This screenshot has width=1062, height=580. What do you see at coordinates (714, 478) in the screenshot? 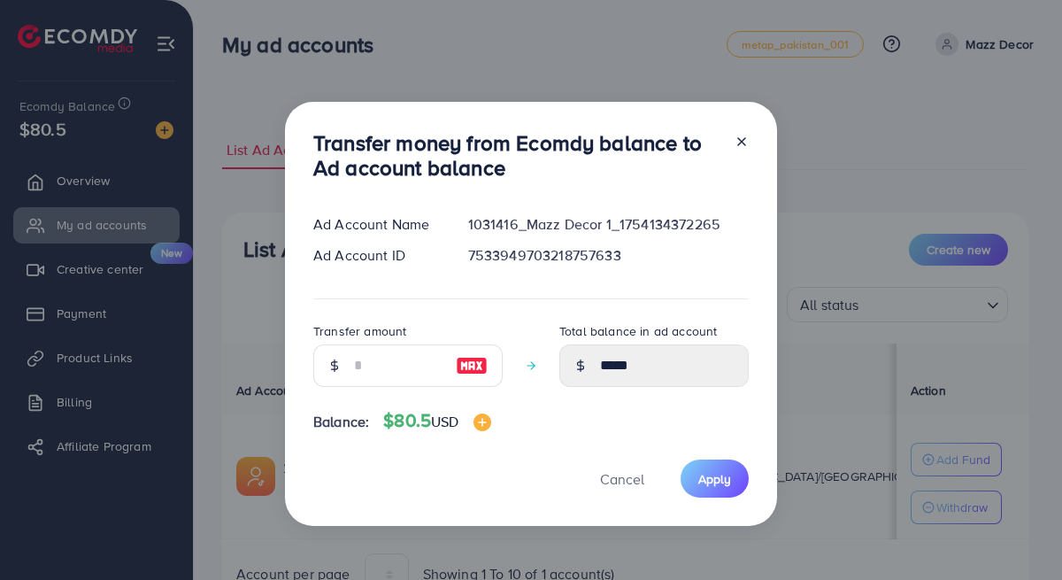
I see `button: Apply` at bounding box center [714, 478].